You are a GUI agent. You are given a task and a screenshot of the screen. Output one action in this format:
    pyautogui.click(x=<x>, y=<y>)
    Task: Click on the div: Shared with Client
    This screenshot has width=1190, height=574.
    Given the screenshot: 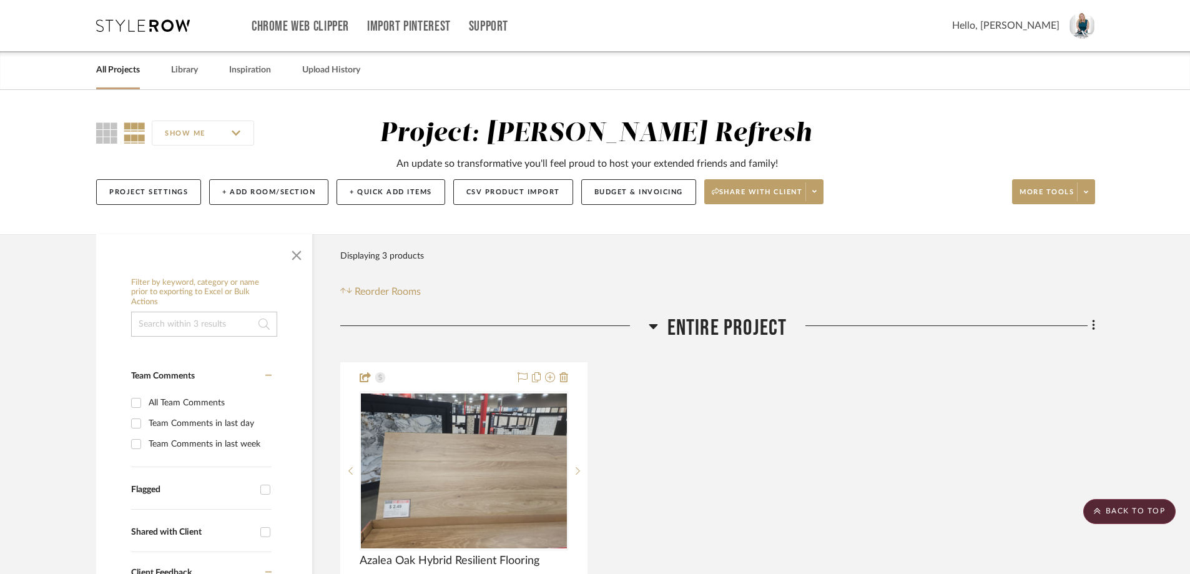 What is the action you would take?
    pyautogui.click(x=192, y=532)
    